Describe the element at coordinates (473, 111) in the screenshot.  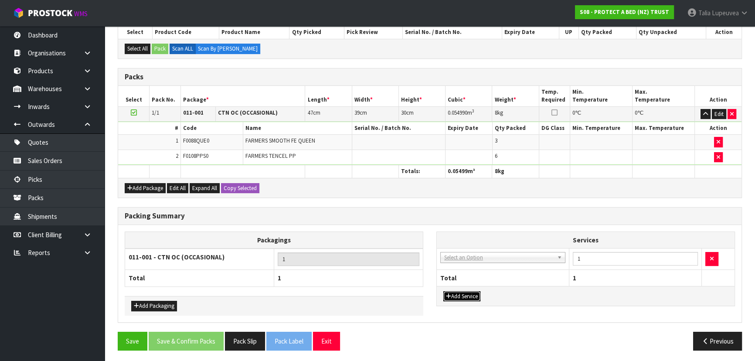
I see `sup: 3` at that location.